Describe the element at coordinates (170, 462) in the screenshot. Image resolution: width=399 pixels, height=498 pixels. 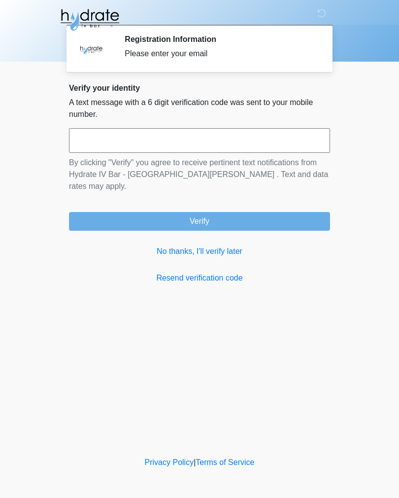
I see `a: Privacy Policy` at that location.